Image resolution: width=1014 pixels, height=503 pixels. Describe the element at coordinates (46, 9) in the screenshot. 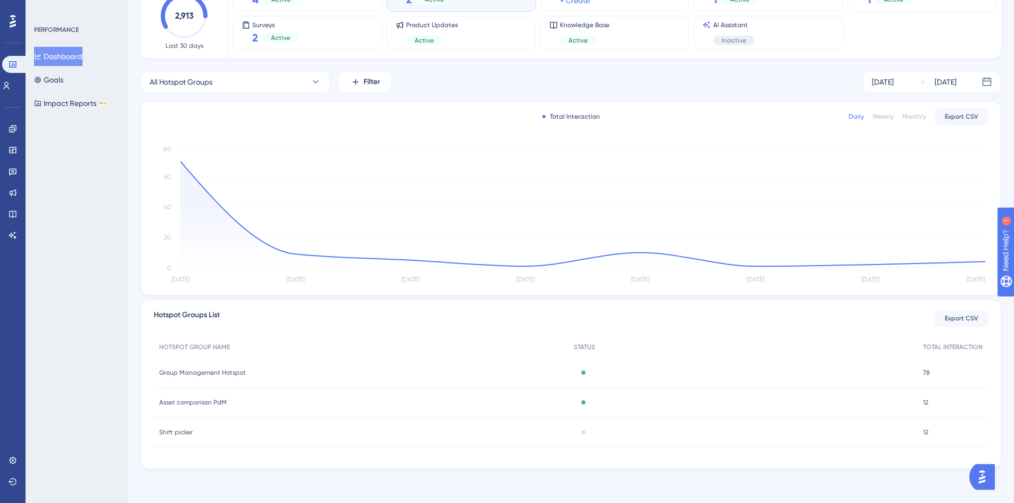

I see `span: Need Help?` at that location.